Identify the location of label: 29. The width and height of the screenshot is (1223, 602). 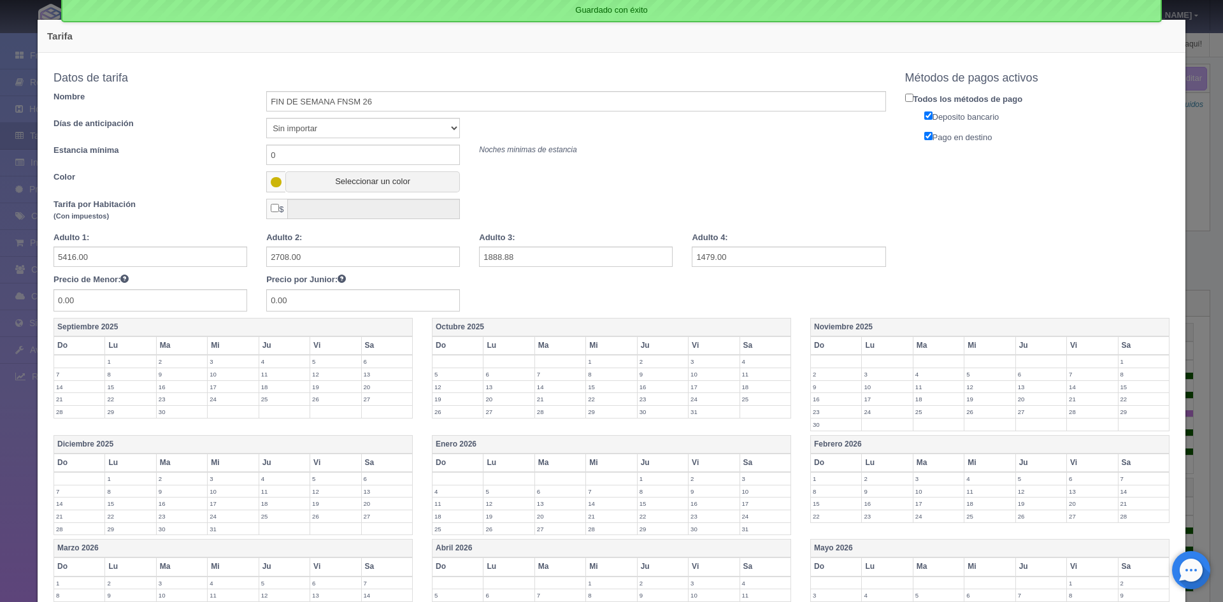
(130, 529).